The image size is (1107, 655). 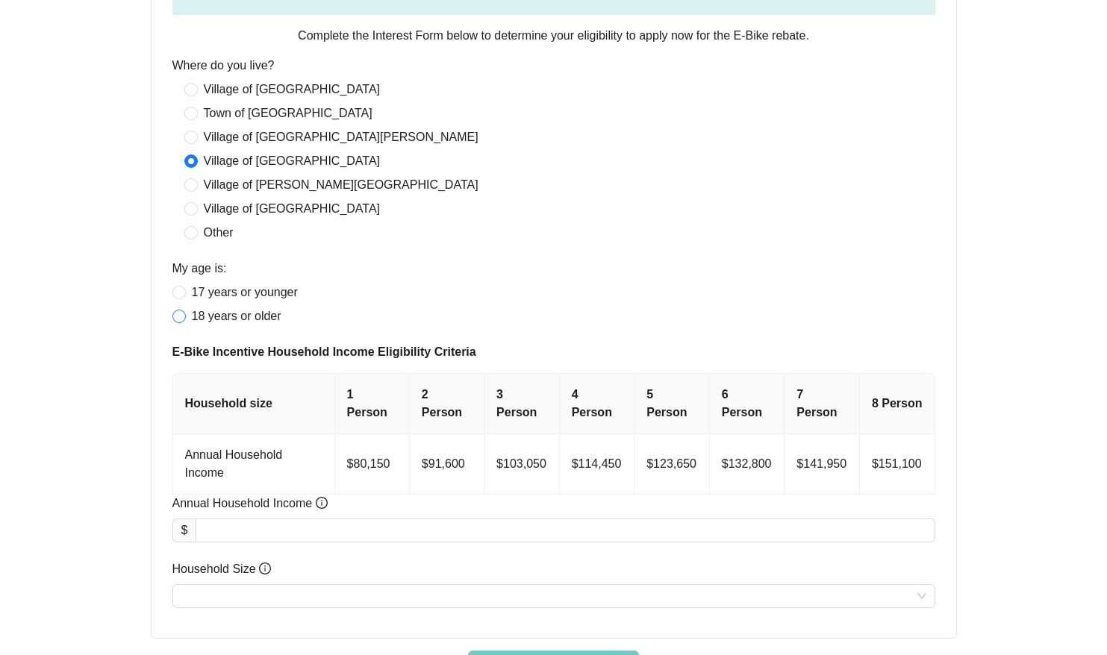 I want to click on span: 18 years or older, so click(x=237, y=316).